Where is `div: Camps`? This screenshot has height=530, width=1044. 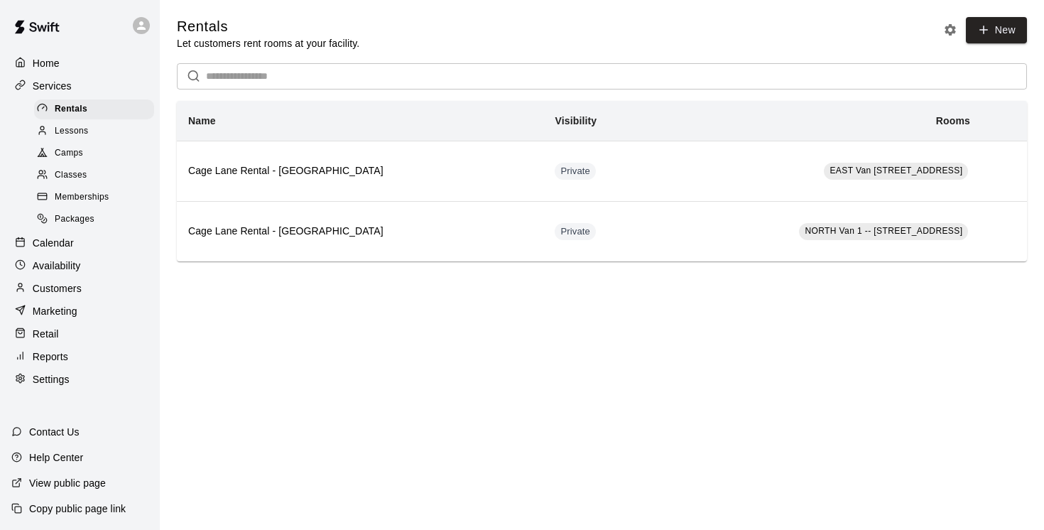
div: Camps is located at coordinates (94, 153).